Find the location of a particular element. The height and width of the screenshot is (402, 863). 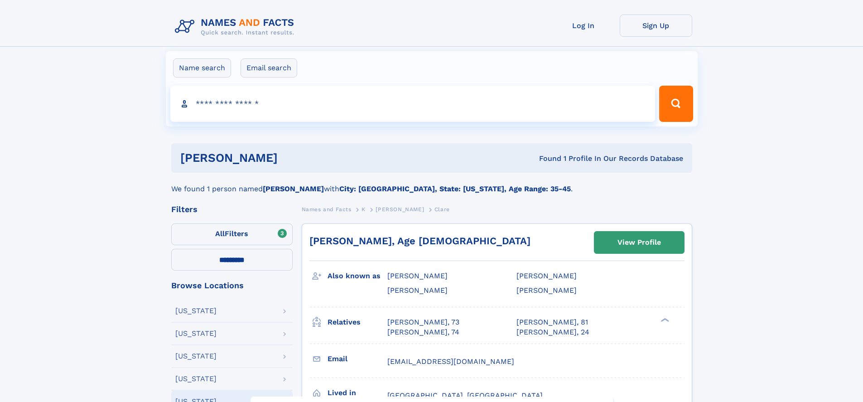

label: Email search is located at coordinates (269, 68).